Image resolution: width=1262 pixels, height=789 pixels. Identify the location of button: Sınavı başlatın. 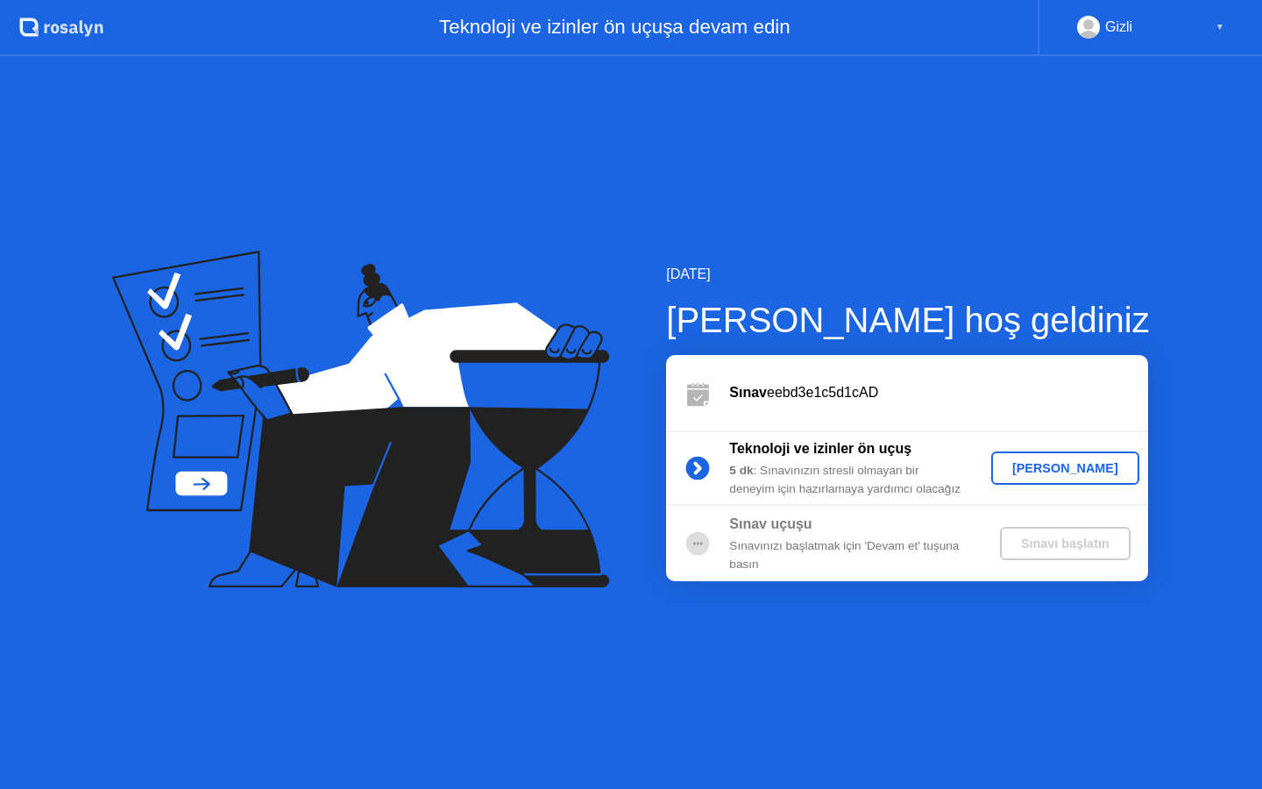
(1065, 543).